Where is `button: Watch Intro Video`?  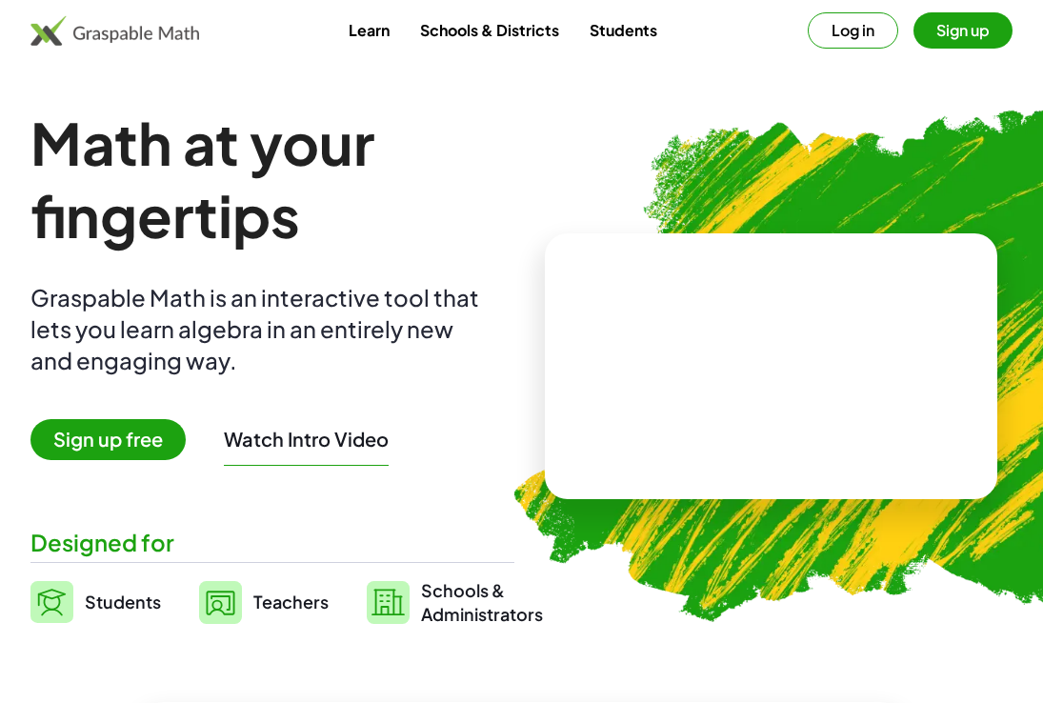 button: Watch Intro Video is located at coordinates (306, 439).